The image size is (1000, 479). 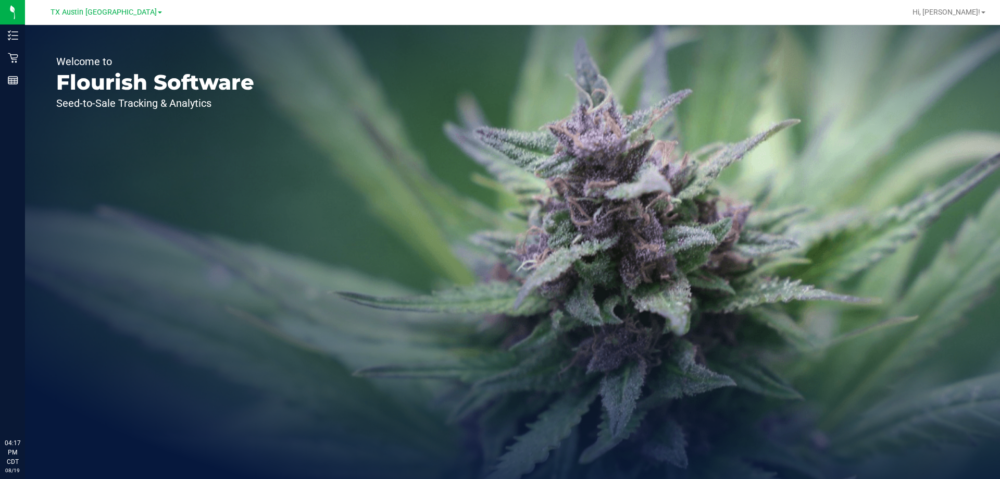 What do you see at coordinates (13, 80) in the screenshot?
I see `inline-svg: Reports` at bounding box center [13, 80].